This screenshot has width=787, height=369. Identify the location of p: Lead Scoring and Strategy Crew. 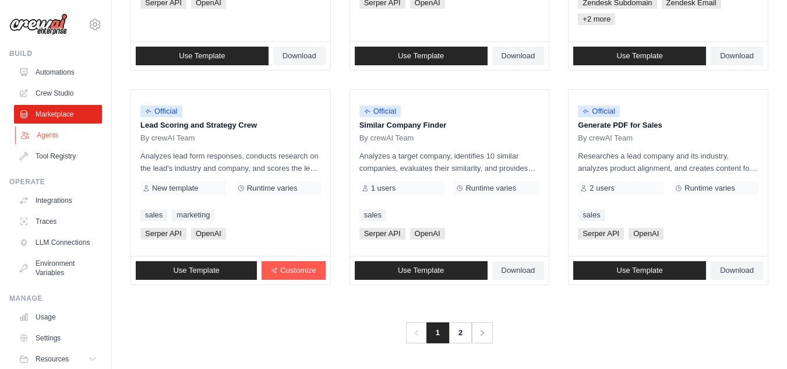
(231, 125).